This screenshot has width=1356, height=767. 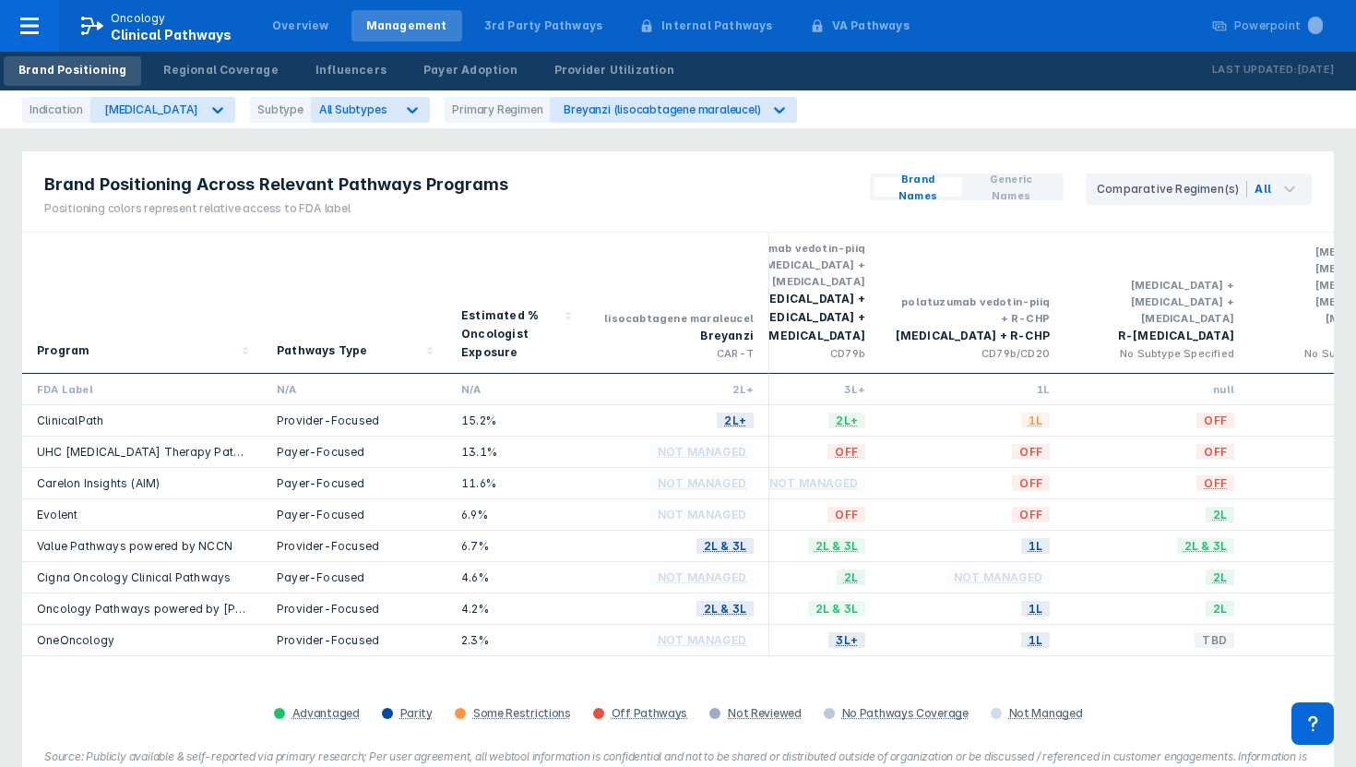 I want to click on div: 1L, so click(x=972, y=388).